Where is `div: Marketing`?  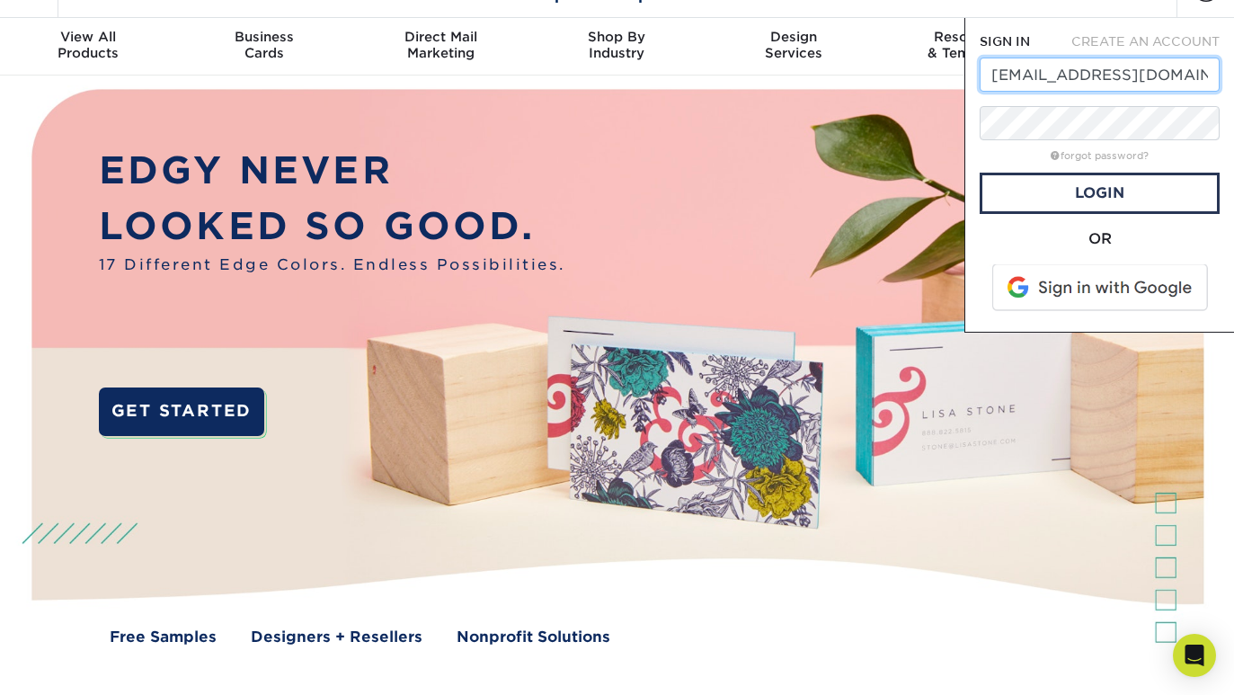 div: Marketing is located at coordinates (440, 45).